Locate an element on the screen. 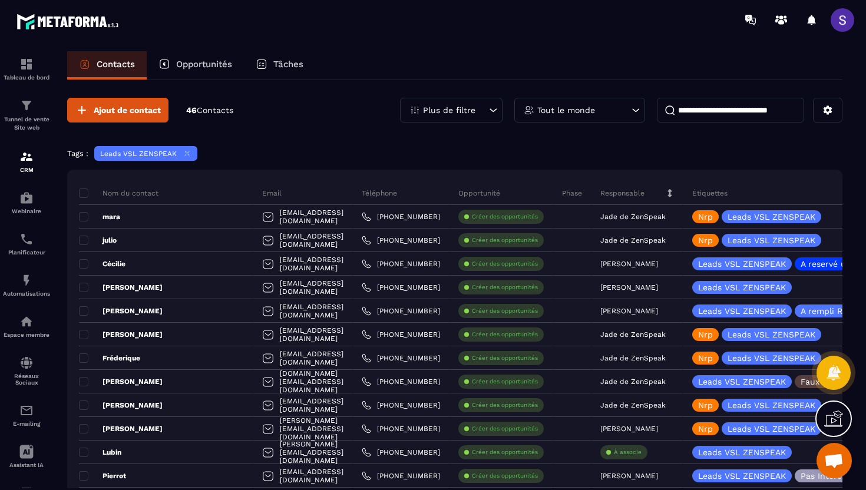 The image size is (866, 490). p: Phase is located at coordinates (572, 193).